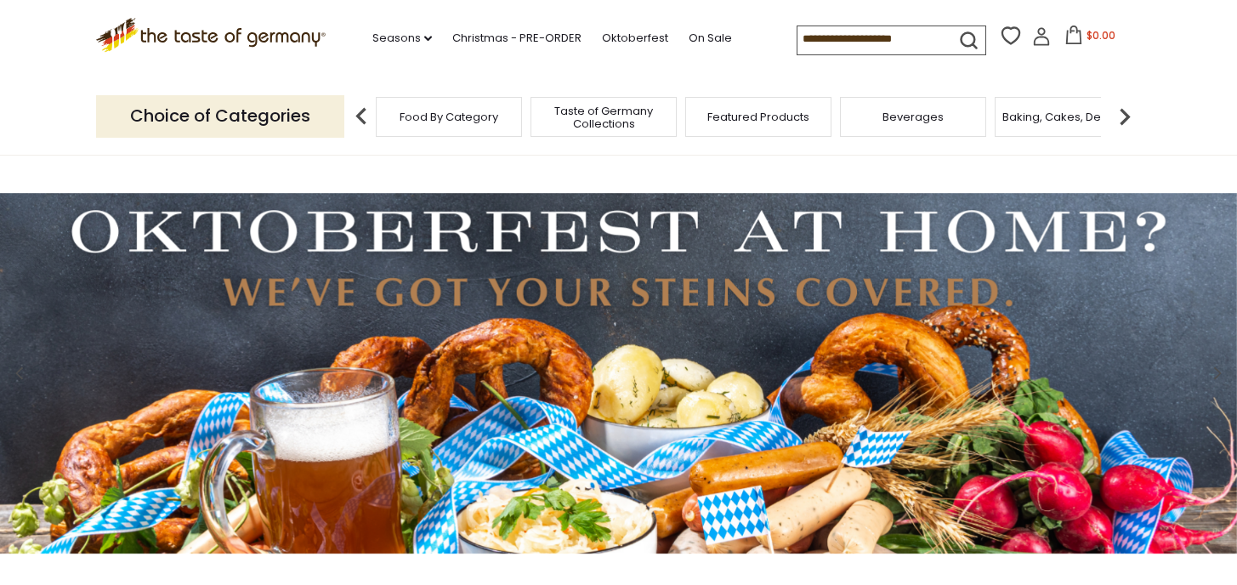  Describe the element at coordinates (913, 116) in the screenshot. I see `a: Beverages` at that location.